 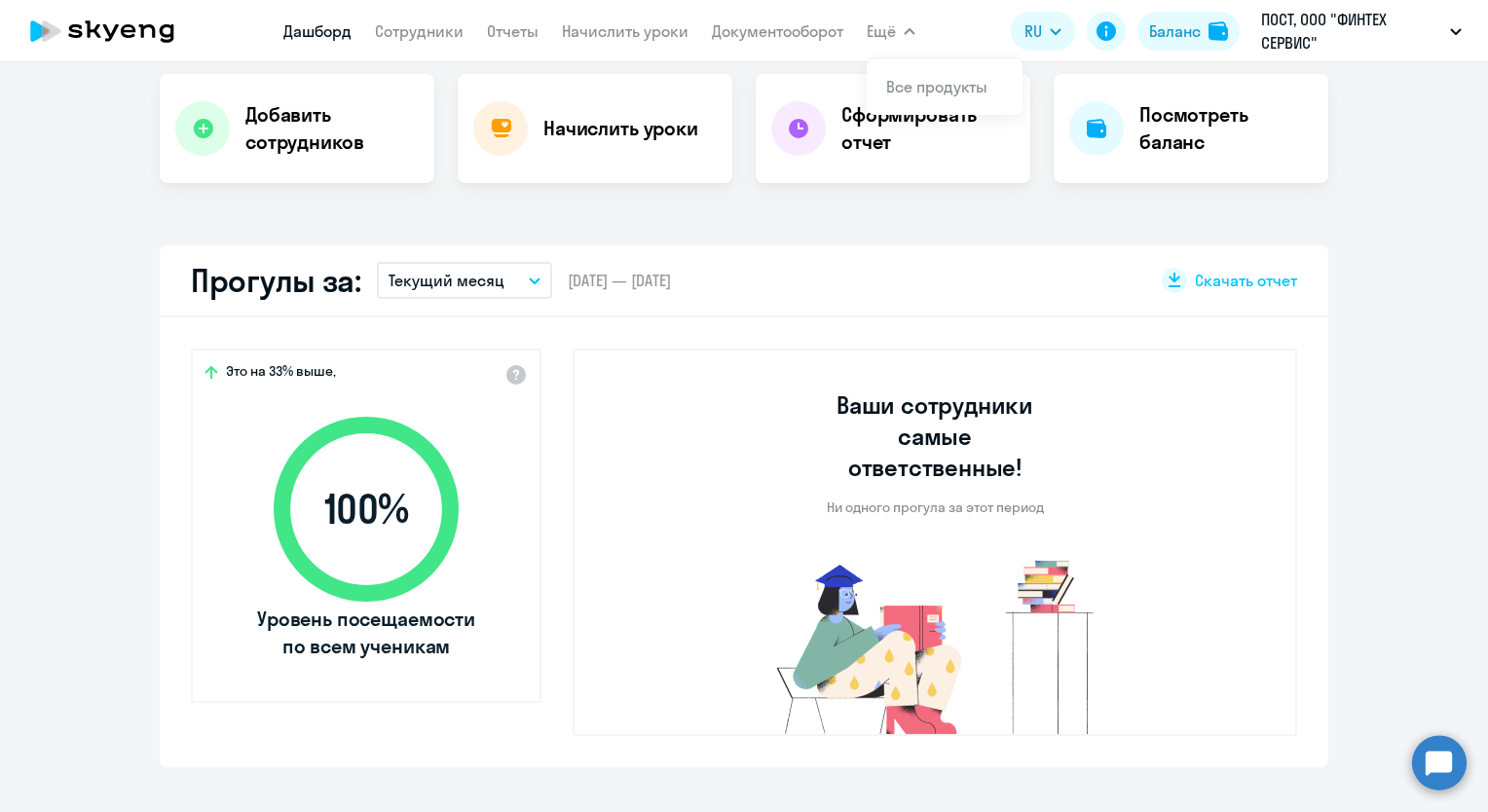 What do you see at coordinates (366, 509) in the screenshot?
I see `span: 100 %` at bounding box center [366, 509].